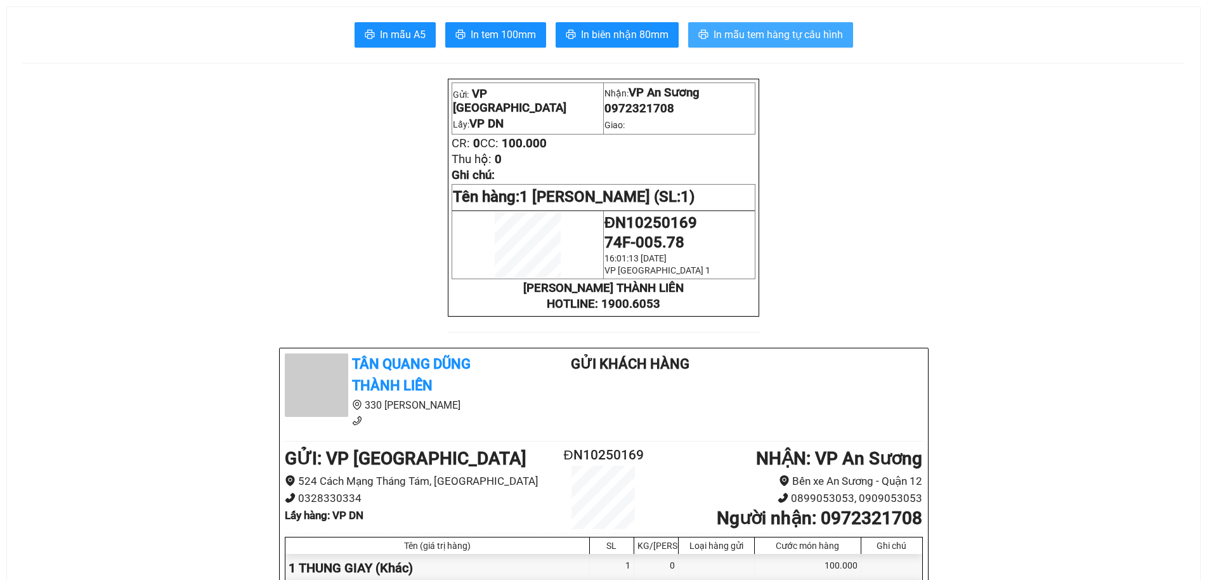 This screenshot has width=1207, height=580. What do you see at coordinates (639, 108) in the screenshot?
I see `span: 0972321708` at bounding box center [639, 108].